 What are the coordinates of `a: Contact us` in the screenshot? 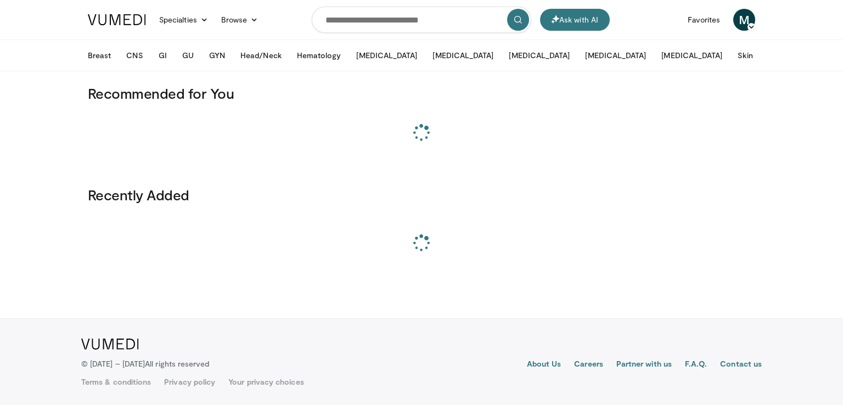 It's located at (741, 365).